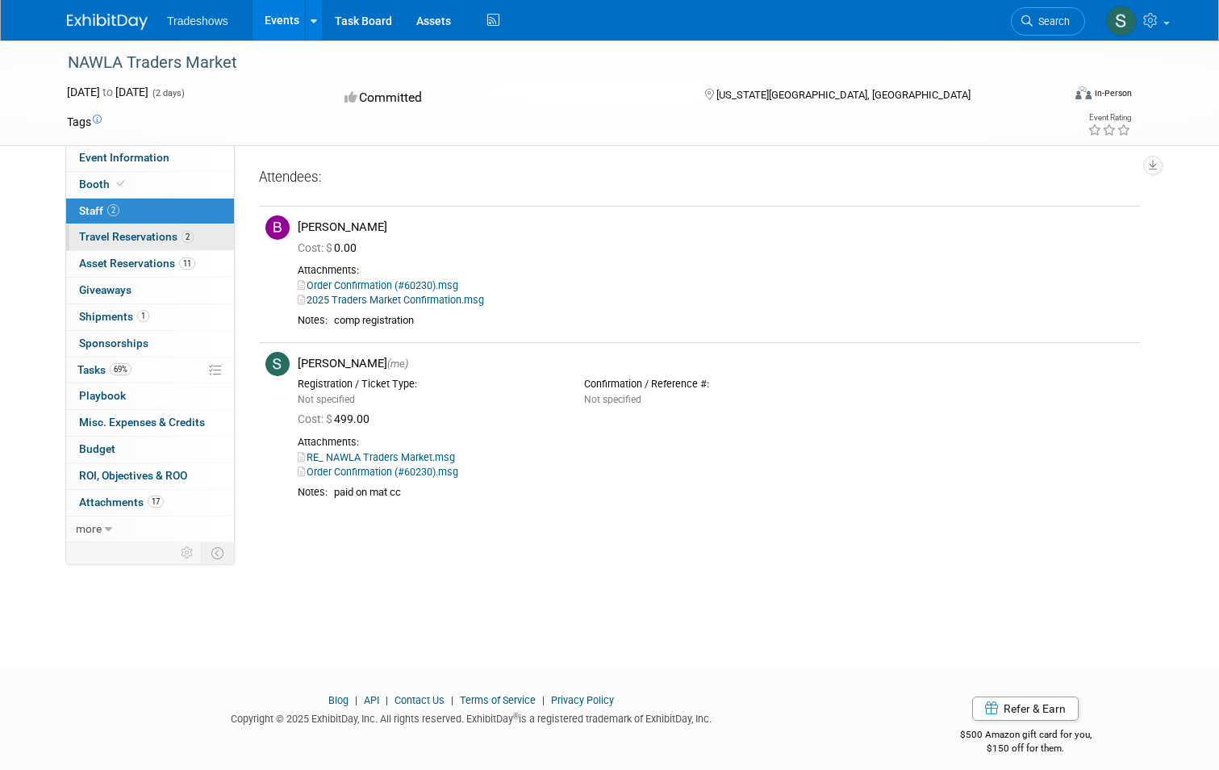 The image size is (1219, 770). I want to click on span: to, so click(107, 92).